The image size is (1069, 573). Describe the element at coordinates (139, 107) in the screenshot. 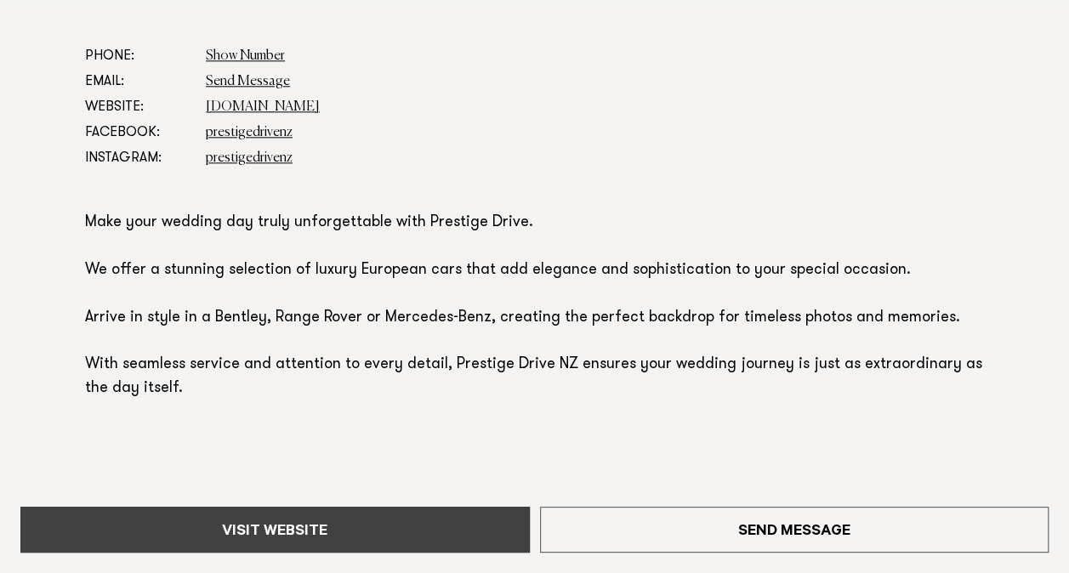

I see `dt: Website:` at that location.